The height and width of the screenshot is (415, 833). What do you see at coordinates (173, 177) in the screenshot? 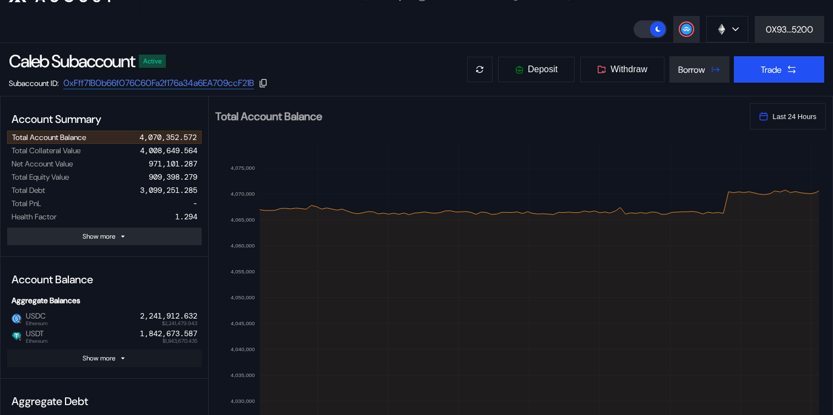
I see `div: 909,398.279` at bounding box center [173, 177].